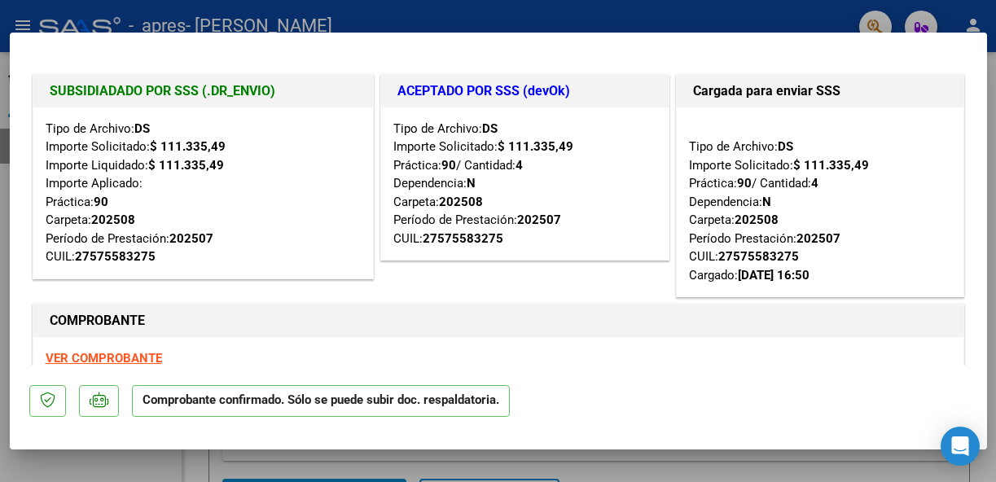  I want to click on p: Comprobante confirmado. Sólo se puede subir doc. respaldatoria., so click(321, 401).